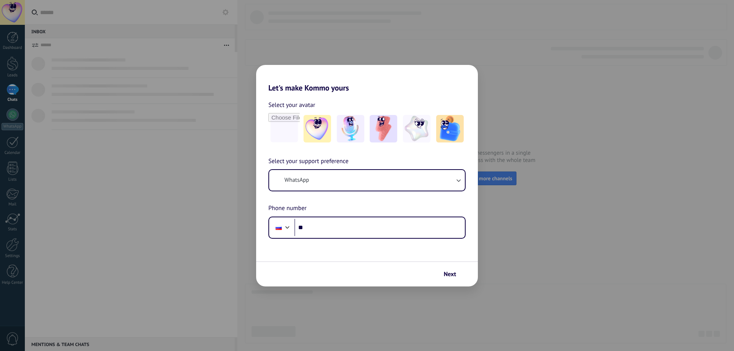  What do you see at coordinates (287, 209) in the screenshot?
I see `span: Phone number` at bounding box center [287, 209].